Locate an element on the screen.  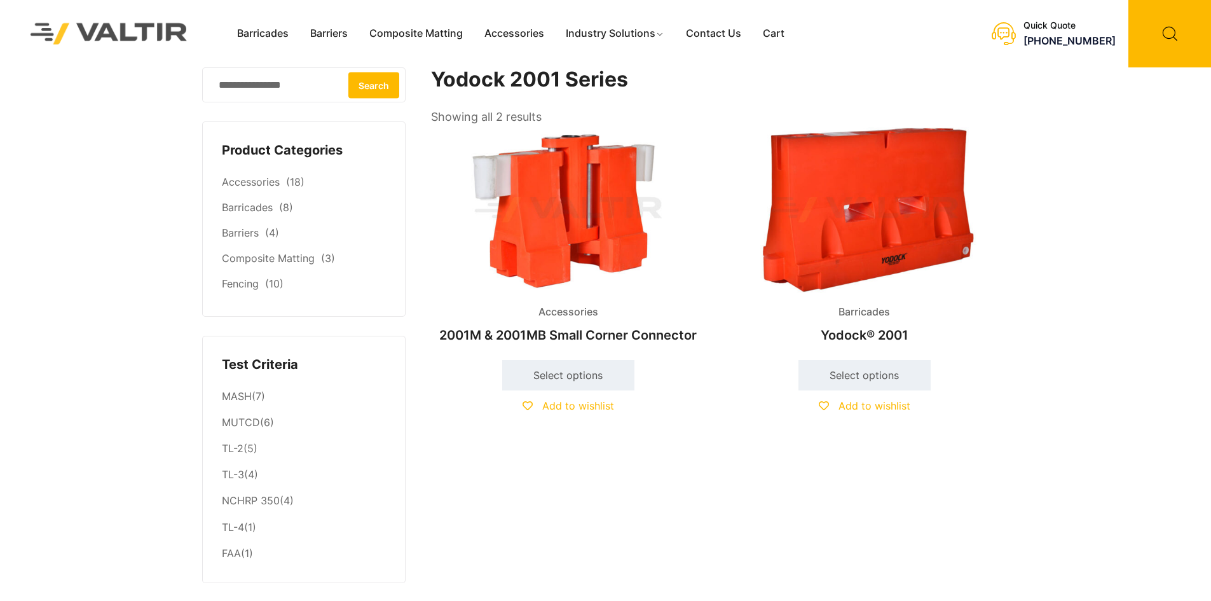
li: (7) is located at coordinates (304, 396).